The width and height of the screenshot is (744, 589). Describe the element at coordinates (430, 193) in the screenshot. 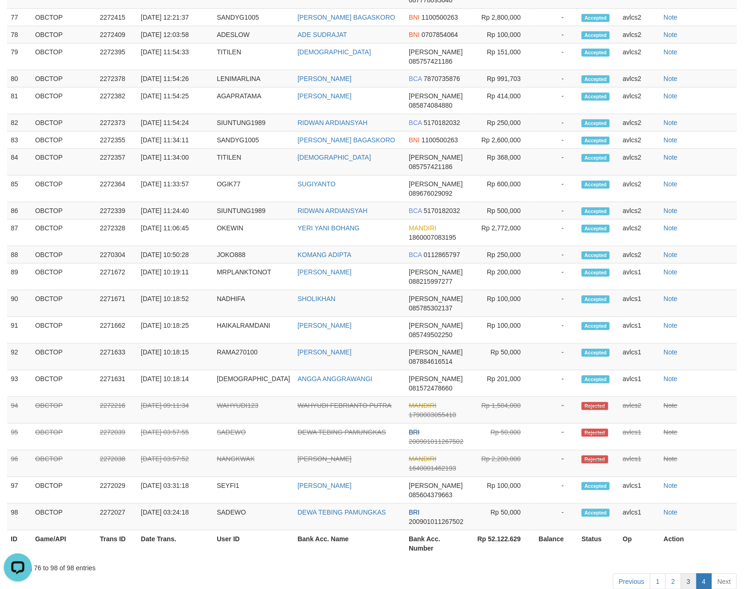

I see `span: Copy 089676029092 to clipboard` at that location.